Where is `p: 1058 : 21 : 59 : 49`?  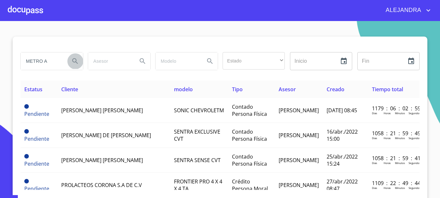 p: 1058 : 21 : 59 : 49 is located at coordinates (394, 134).